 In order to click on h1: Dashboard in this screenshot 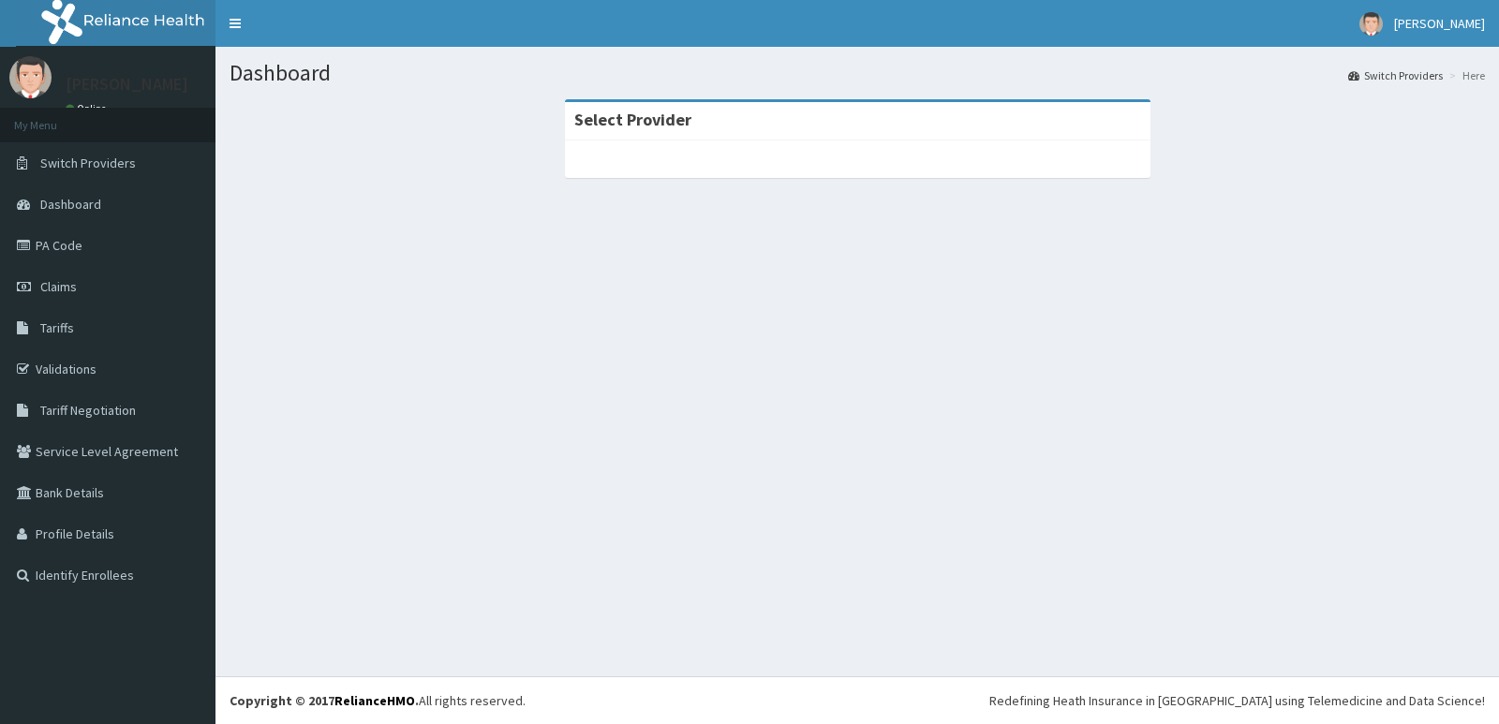, I will do `click(857, 73)`.